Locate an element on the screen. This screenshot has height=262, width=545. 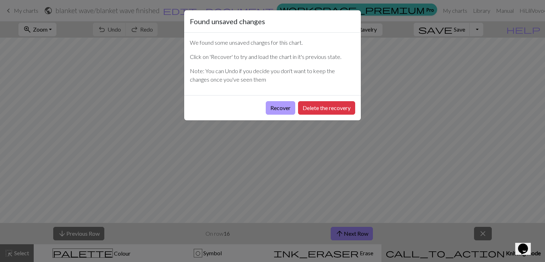
button: Recover is located at coordinates (281, 108).